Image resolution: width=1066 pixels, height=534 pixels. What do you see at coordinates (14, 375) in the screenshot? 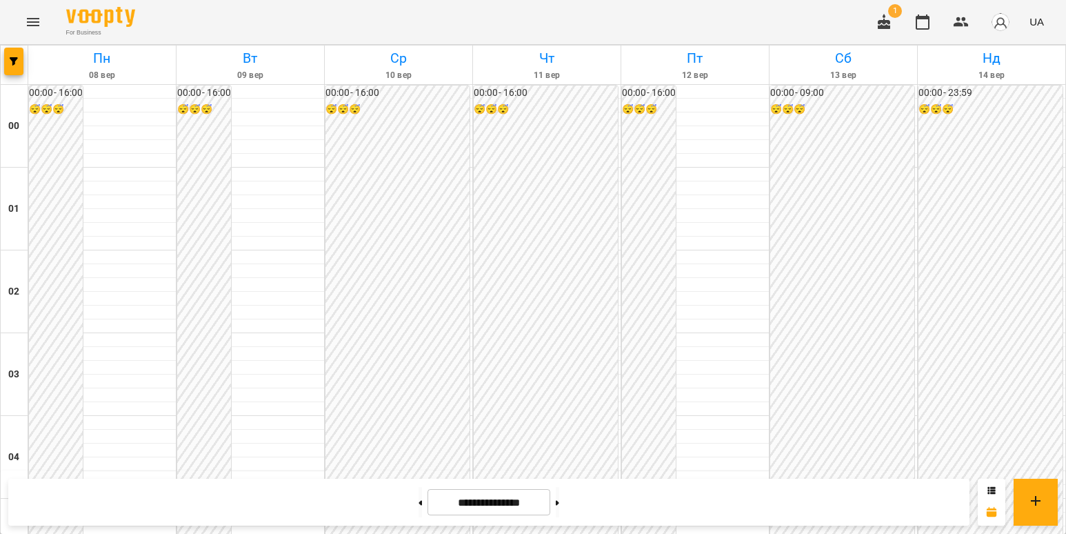
I see `h6: 03` at bounding box center [14, 375].